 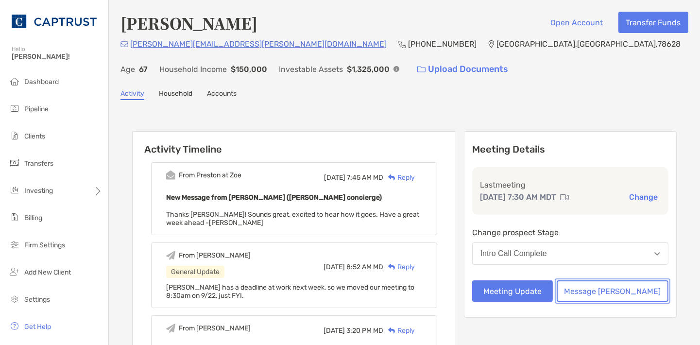 I want to click on span: Investing, so click(x=38, y=190).